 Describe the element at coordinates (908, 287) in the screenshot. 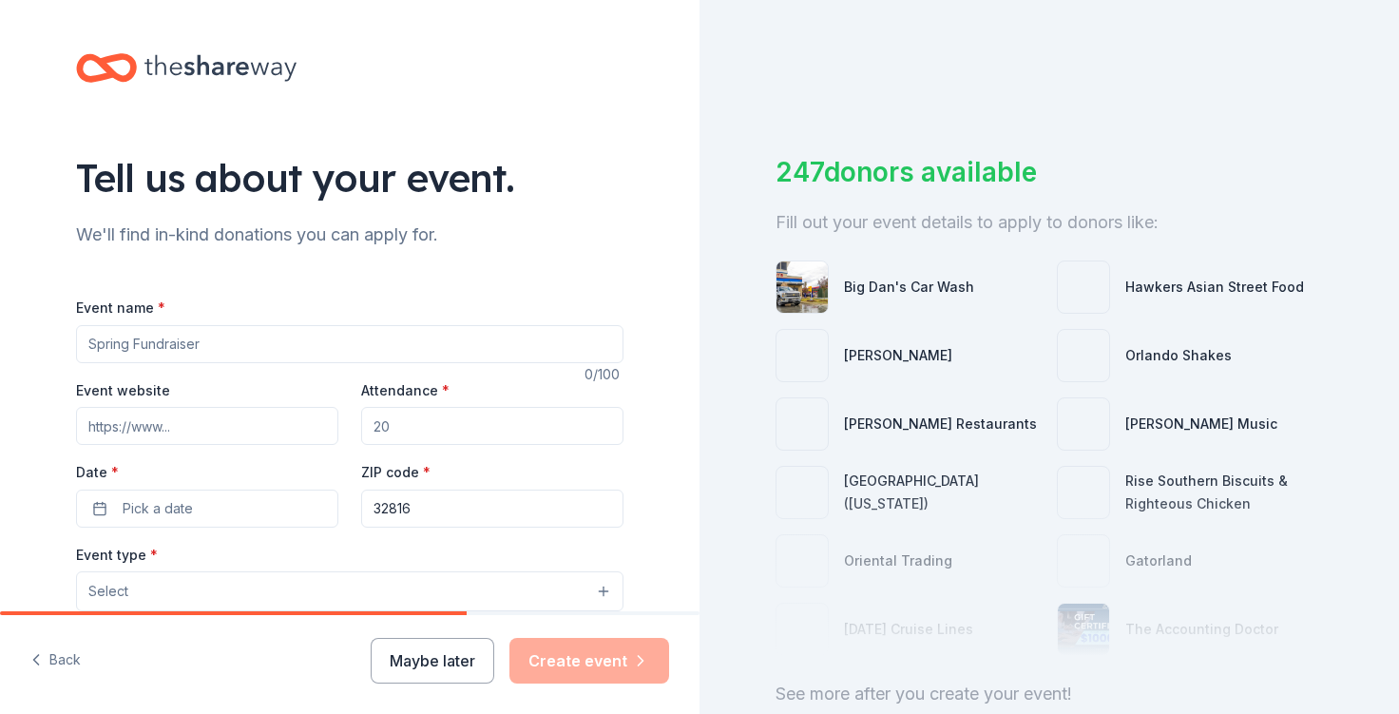

I see `div: Big Dan's Car Wash` at that location.